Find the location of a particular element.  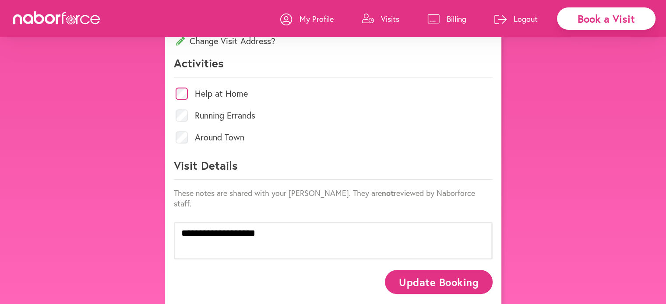

p: Visit Details is located at coordinates (333, 169).